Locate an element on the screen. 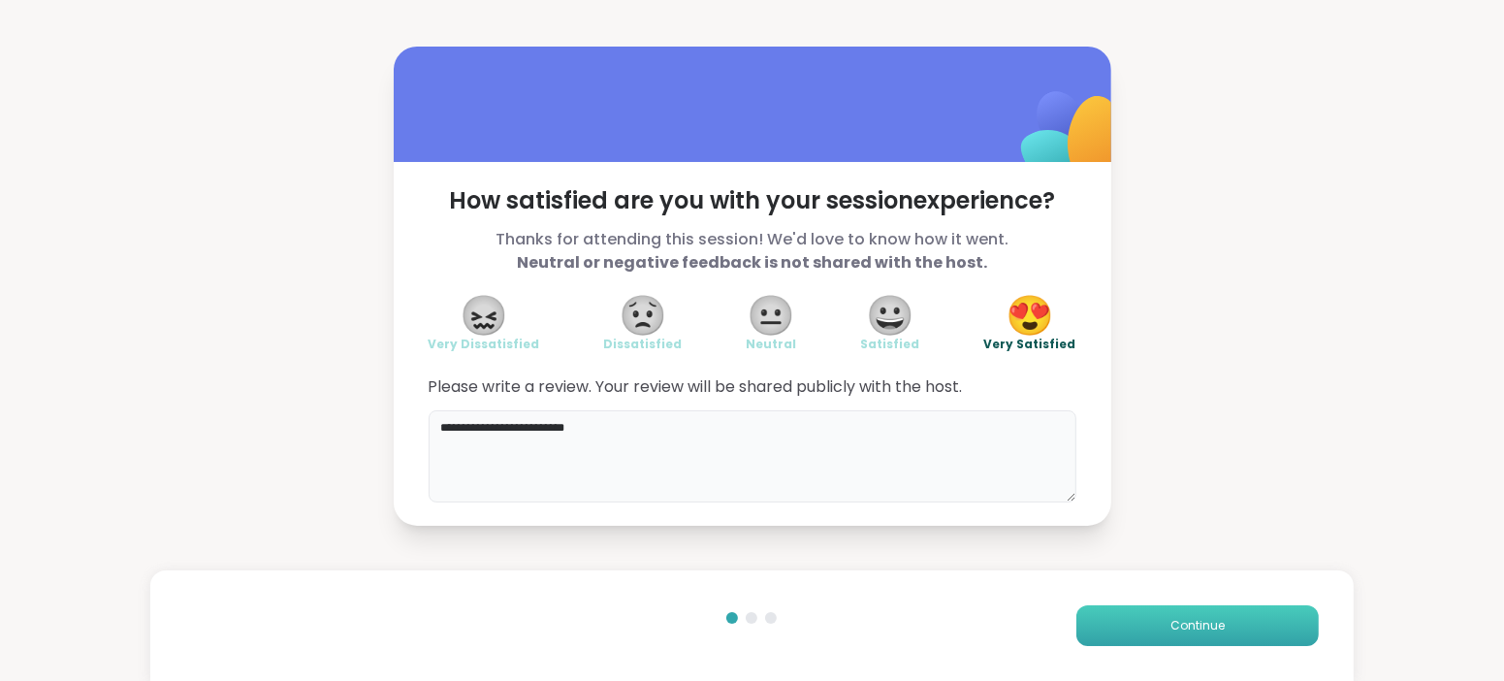 This screenshot has height=681, width=1504. img: ShareWell Logomark is located at coordinates (1072, 137).